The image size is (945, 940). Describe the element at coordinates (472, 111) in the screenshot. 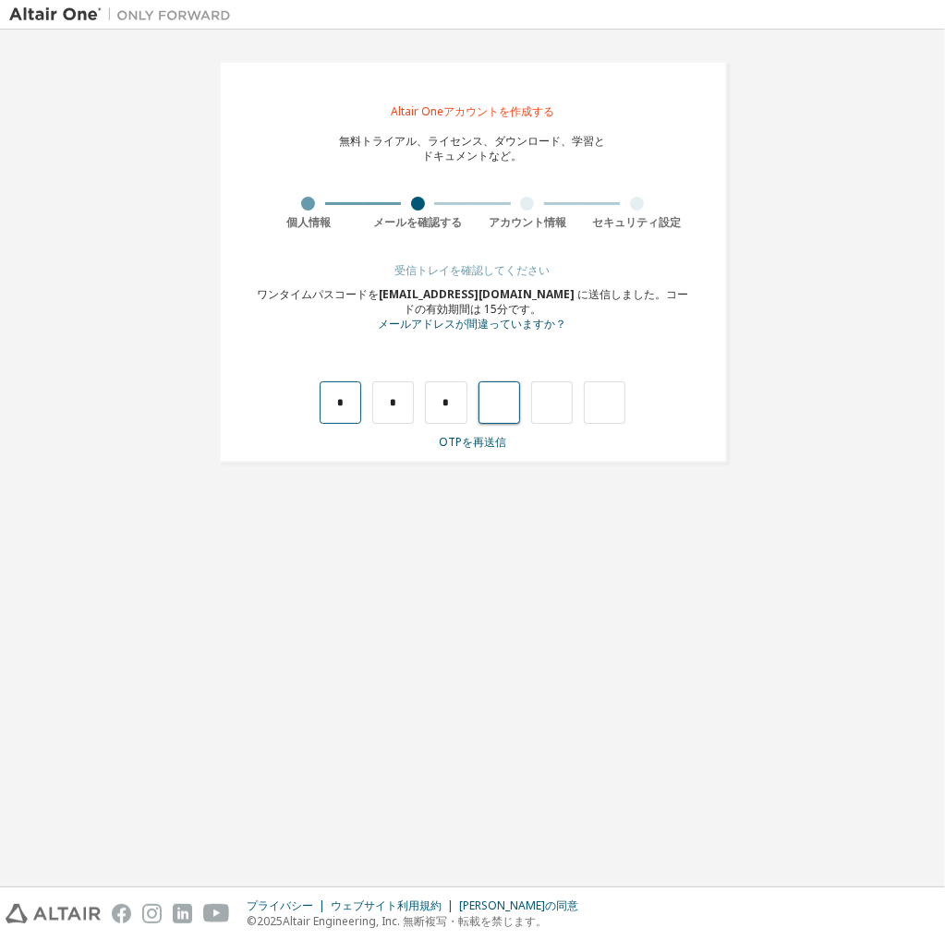

I see `font: Altair Oneアカウントを作成する` at that location.